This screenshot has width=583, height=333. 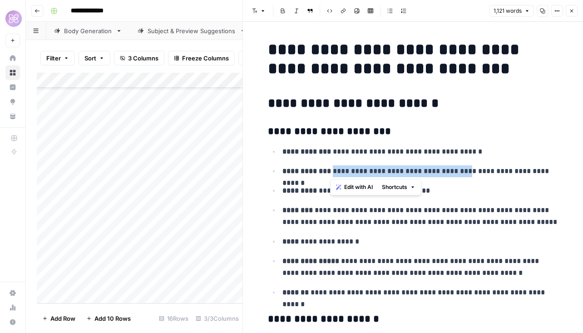 What do you see at coordinates (13, 293) in the screenshot?
I see `a: Settings` at bounding box center [13, 293].